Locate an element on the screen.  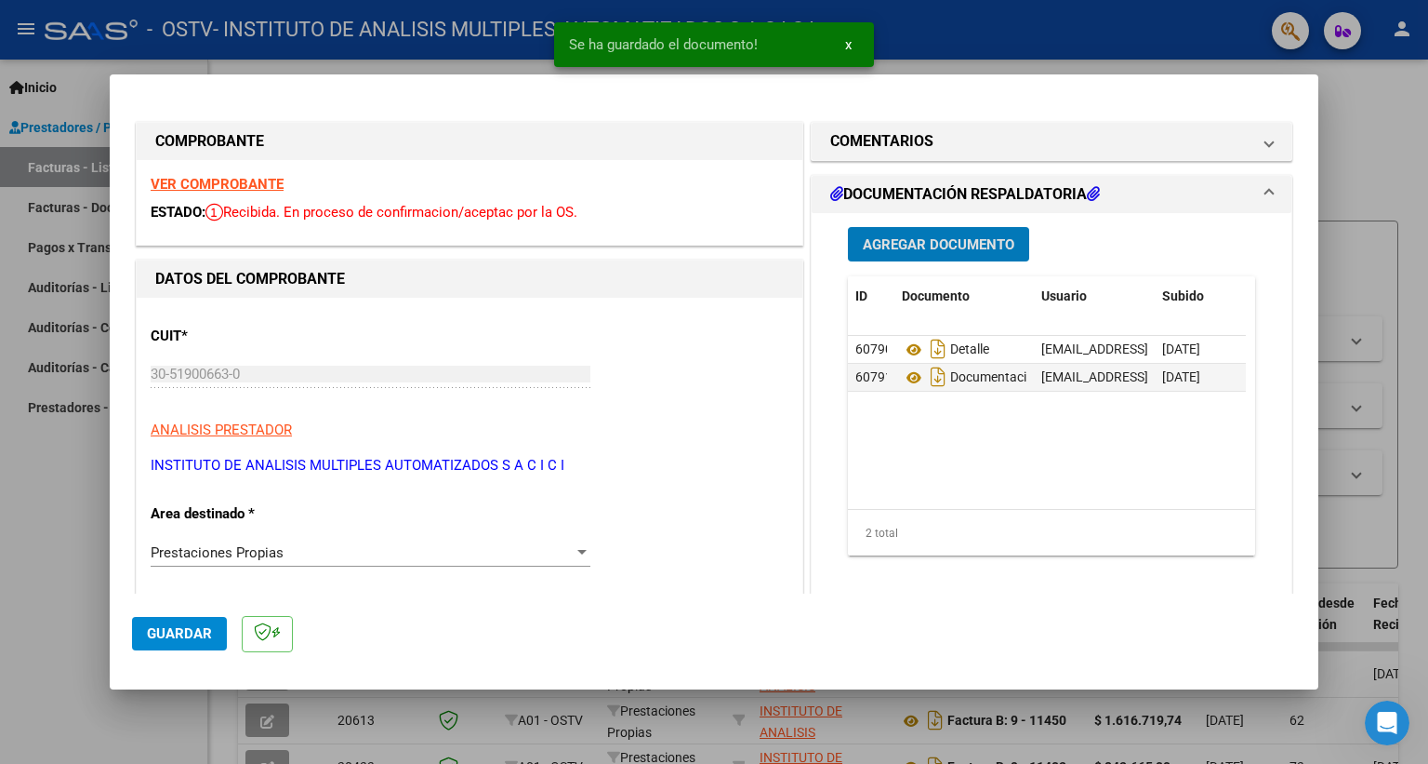
strong: DATOS DEL COMPROBANTE is located at coordinates (250, 278).